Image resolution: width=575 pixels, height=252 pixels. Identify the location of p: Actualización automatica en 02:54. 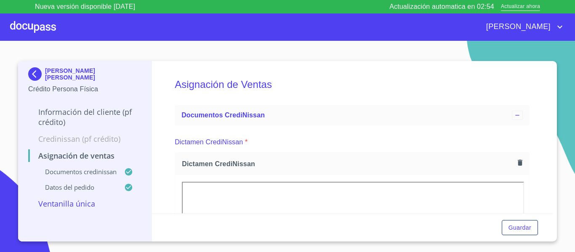
(442, 7).